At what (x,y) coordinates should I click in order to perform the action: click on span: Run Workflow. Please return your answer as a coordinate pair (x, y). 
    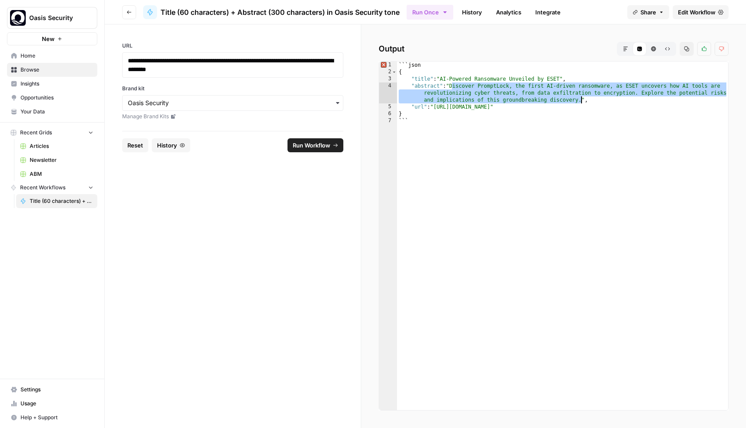
    Looking at the image, I should click on (311, 145).